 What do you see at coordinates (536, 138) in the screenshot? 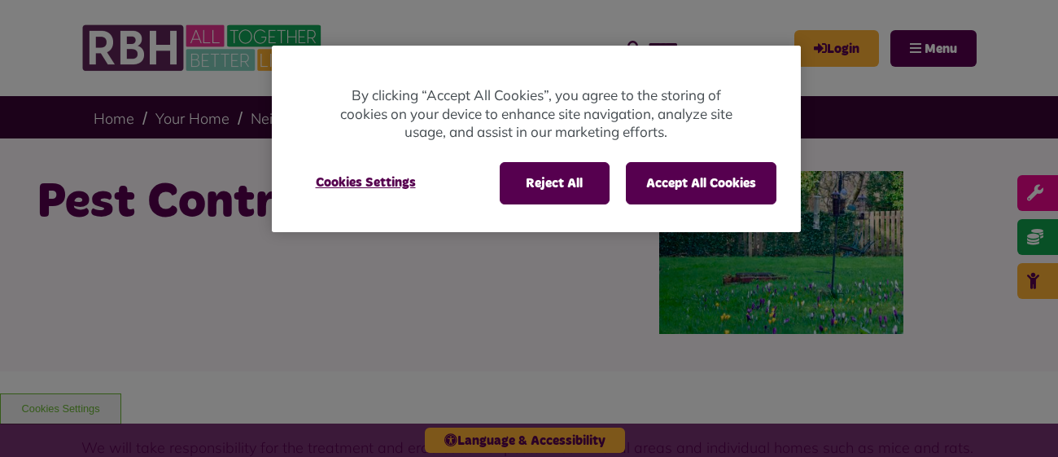
I see `div: Privacy` at bounding box center [536, 138].